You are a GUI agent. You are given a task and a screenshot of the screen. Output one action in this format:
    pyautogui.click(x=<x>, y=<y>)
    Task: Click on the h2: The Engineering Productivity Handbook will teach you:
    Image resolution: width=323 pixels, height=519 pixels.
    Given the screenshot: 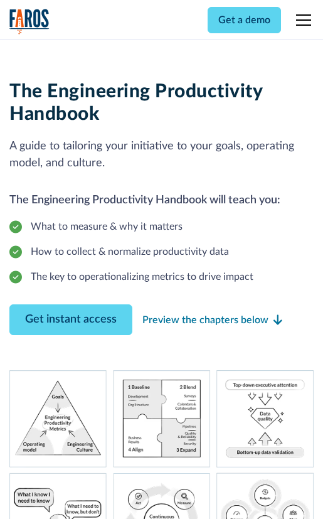 What is the action you would take?
    pyautogui.click(x=161, y=200)
    